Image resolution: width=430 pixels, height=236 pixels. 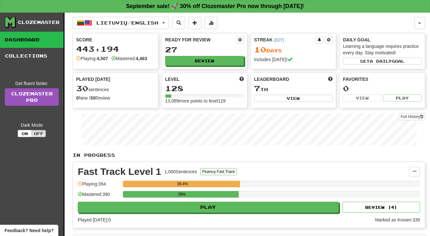 What do you see at coordinates (381, 61) in the screenshot?
I see `span: a daily` at bounding box center [381, 61].